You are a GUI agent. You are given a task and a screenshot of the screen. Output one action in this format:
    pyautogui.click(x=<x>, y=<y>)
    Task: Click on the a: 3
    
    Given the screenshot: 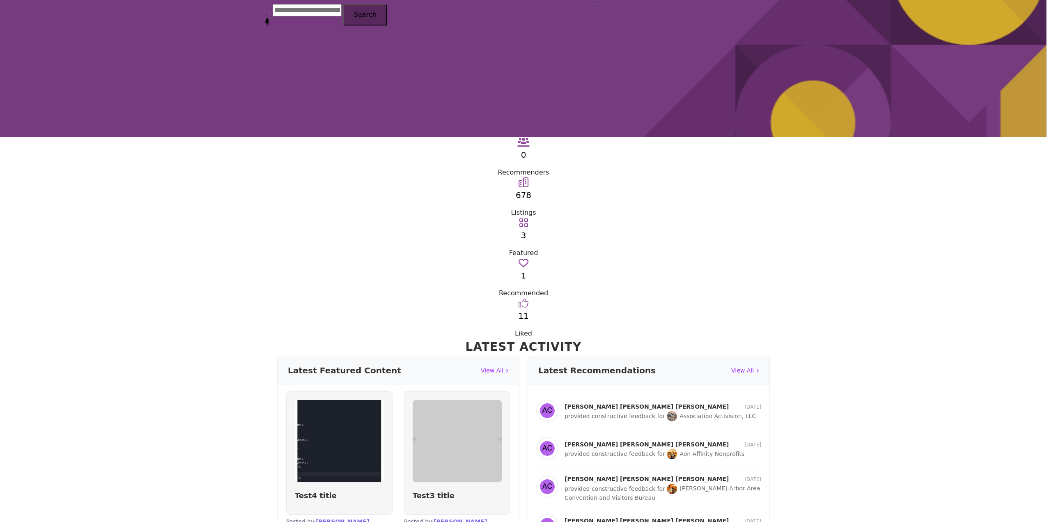 What is the action you would take?
    pyautogui.click(x=524, y=235)
    